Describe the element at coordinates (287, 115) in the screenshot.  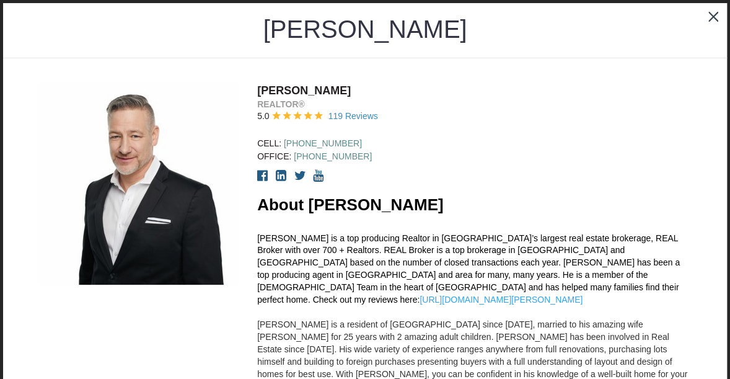
I see `img: 2 of 5 stars` at that location.